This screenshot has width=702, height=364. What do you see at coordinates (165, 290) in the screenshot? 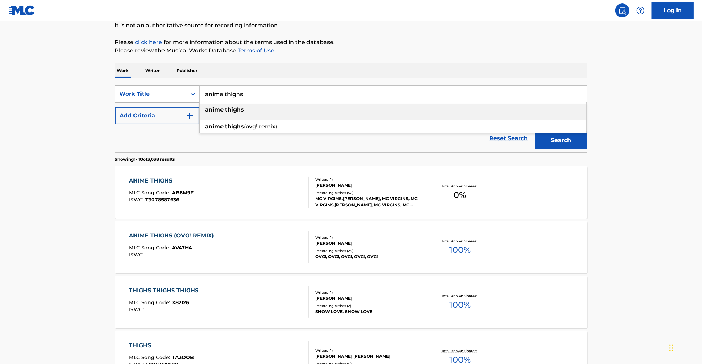
I see `div: THIGHS THIGHS THIGHS` at bounding box center [165, 290].